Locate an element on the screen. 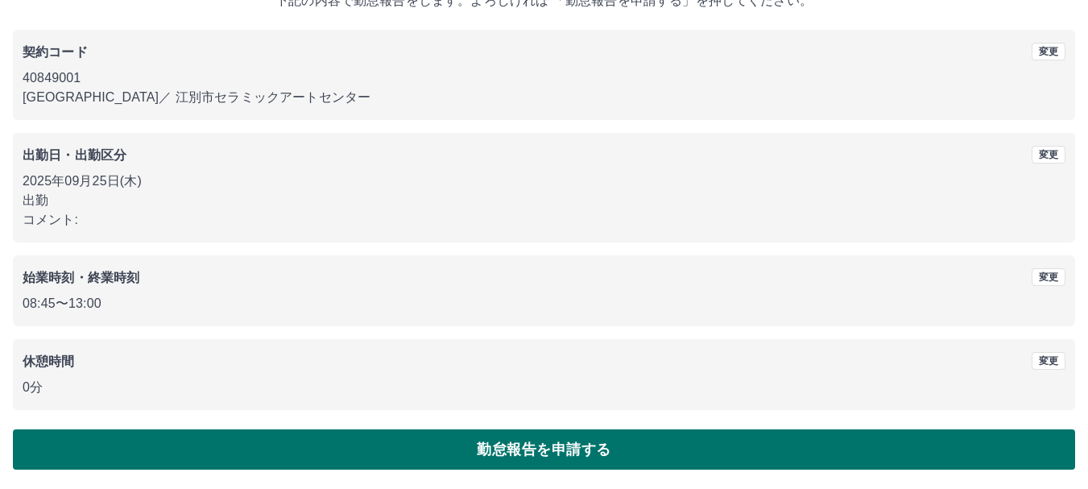  b: 出勤日・出勤区分 is located at coordinates (74, 155).